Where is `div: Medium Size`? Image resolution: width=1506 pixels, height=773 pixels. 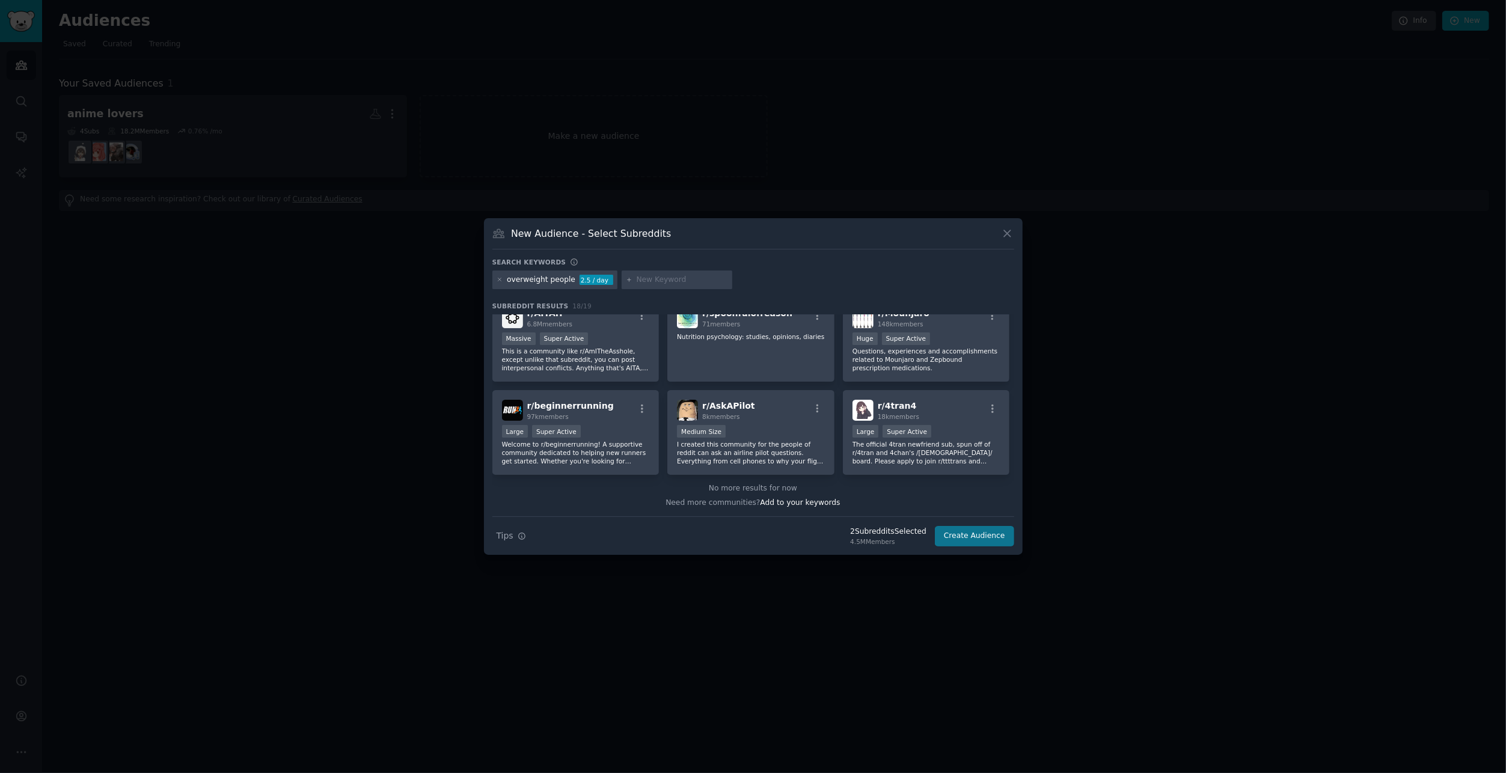
div: Medium Size is located at coordinates (701, 431).